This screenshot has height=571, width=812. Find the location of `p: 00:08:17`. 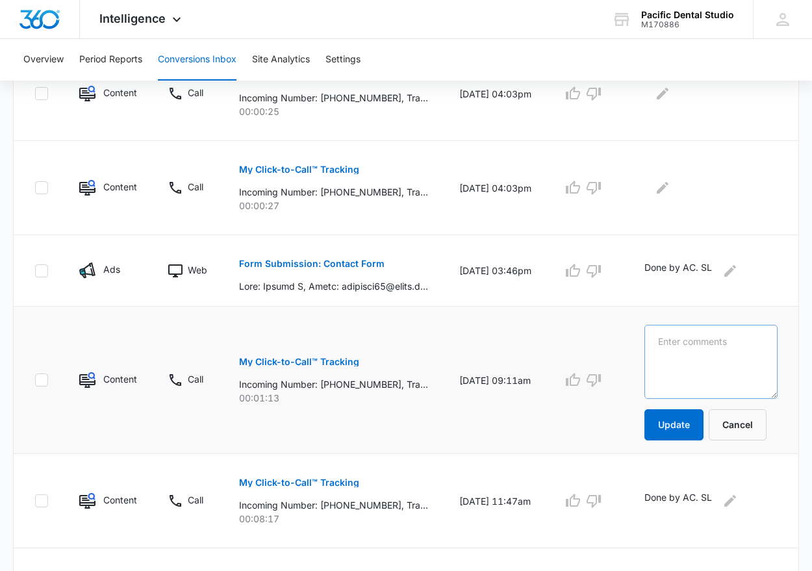

p: 00:08:17 is located at coordinates (333, 518).